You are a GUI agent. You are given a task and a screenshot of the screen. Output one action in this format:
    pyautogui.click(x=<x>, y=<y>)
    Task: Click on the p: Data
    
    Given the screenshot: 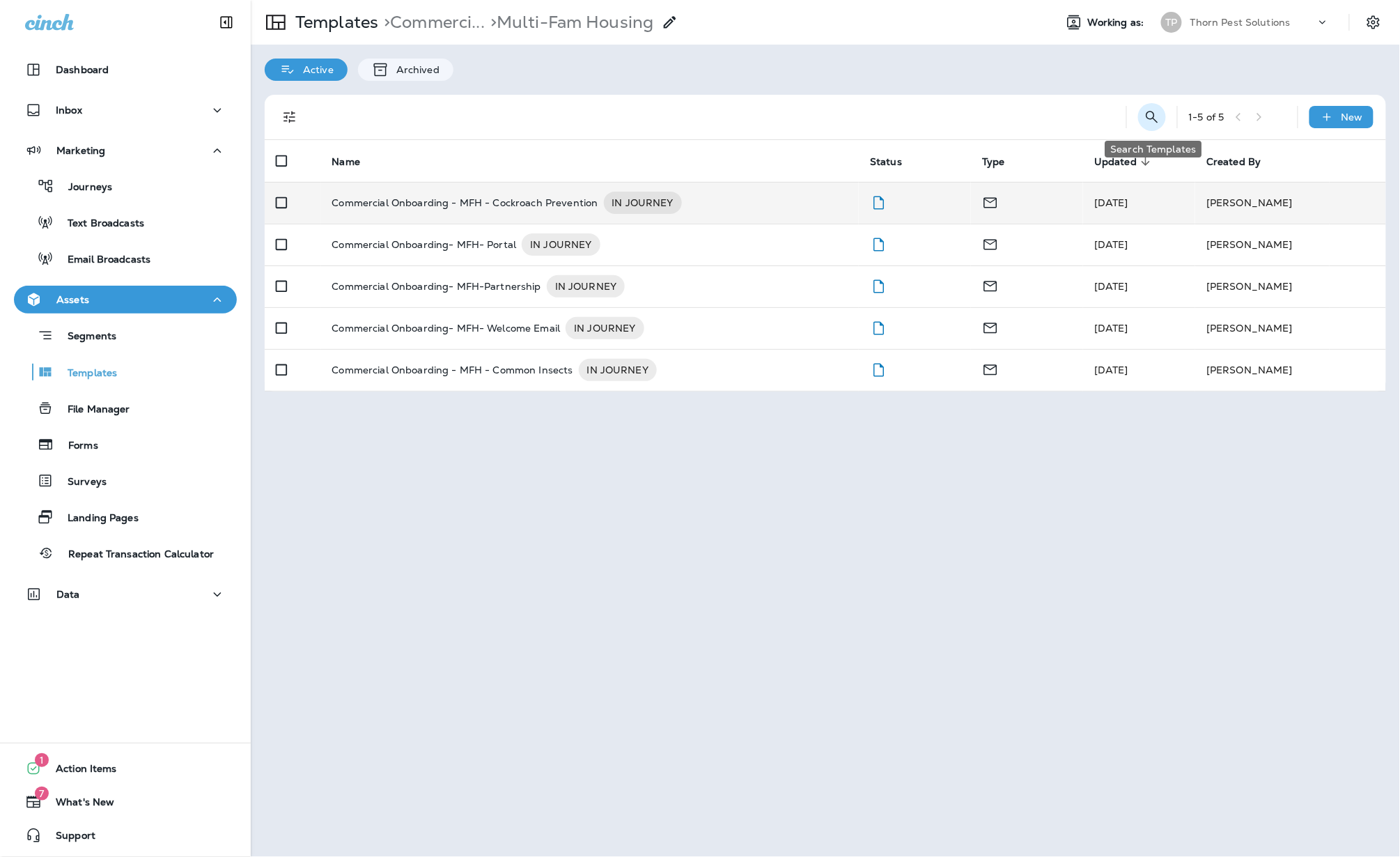 What is the action you would take?
    pyautogui.click(x=68, y=594)
    